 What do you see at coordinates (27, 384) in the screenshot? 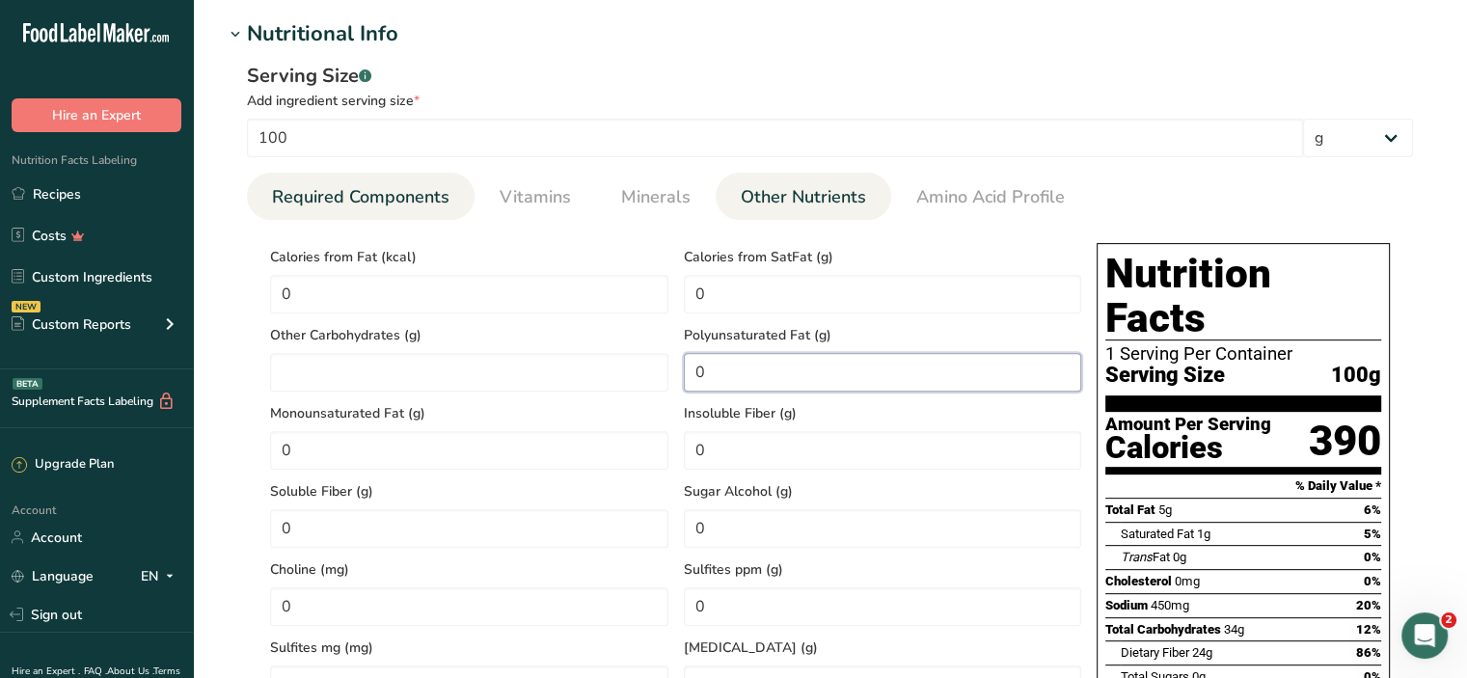
I see `div: BETA` at bounding box center [27, 384].